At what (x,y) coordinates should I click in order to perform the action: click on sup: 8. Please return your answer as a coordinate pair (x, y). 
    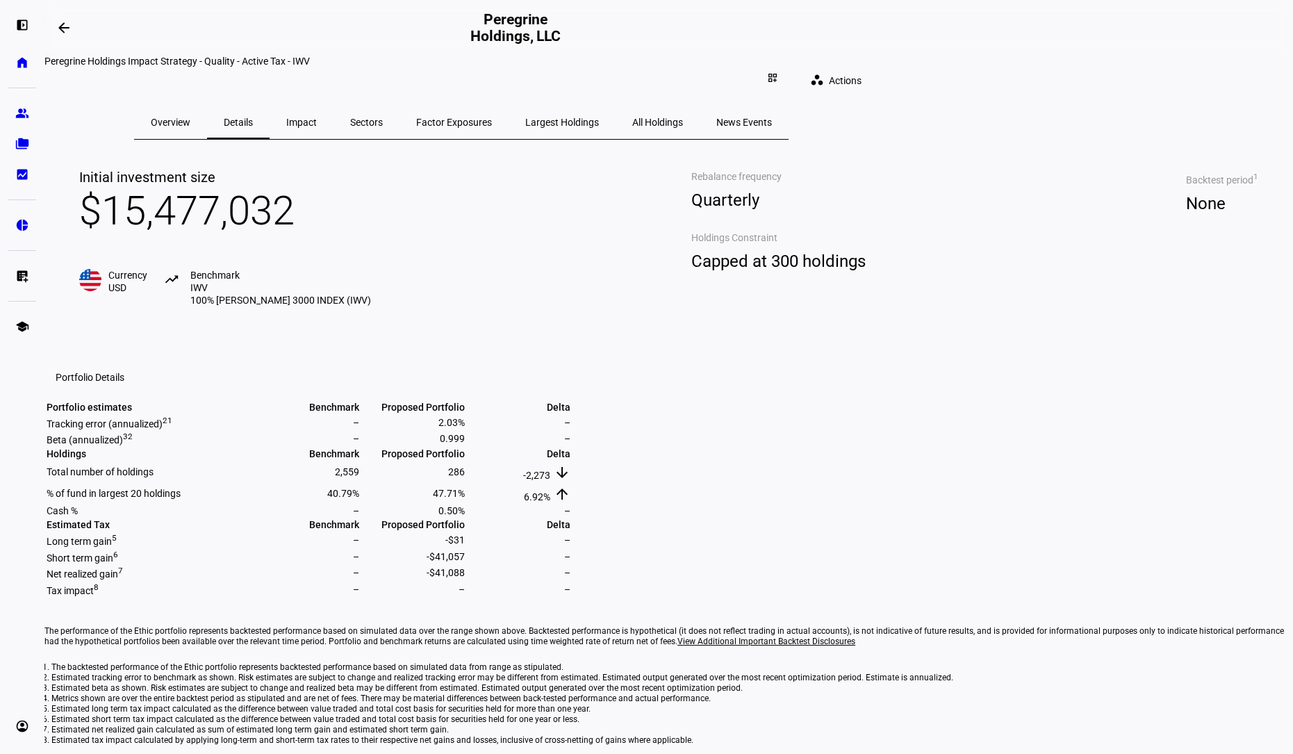
    Looking at the image, I should click on (96, 587).